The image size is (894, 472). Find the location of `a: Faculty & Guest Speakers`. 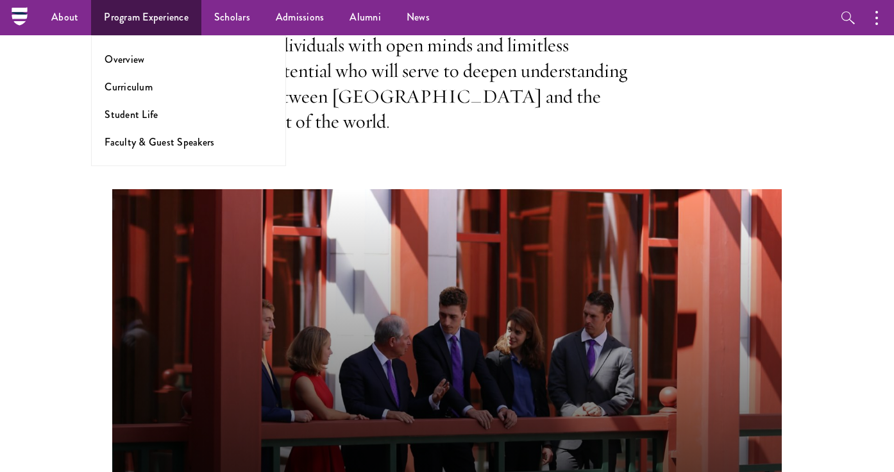

a: Faculty & Guest Speakers is located at coordinates (159, 142).